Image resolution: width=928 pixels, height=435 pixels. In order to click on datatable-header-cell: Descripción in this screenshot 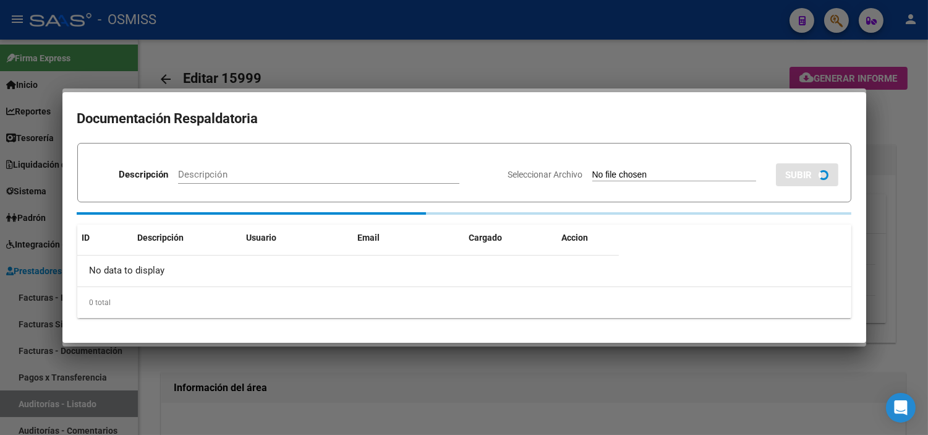, I will do `click(187, 237)`.